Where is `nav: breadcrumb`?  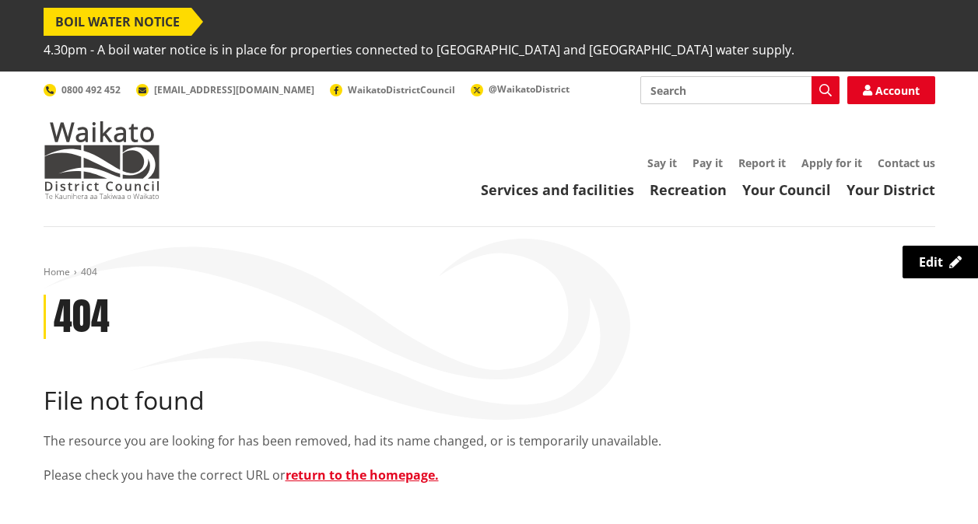 nav: breadcrumb is located at coordinates (489, 272).